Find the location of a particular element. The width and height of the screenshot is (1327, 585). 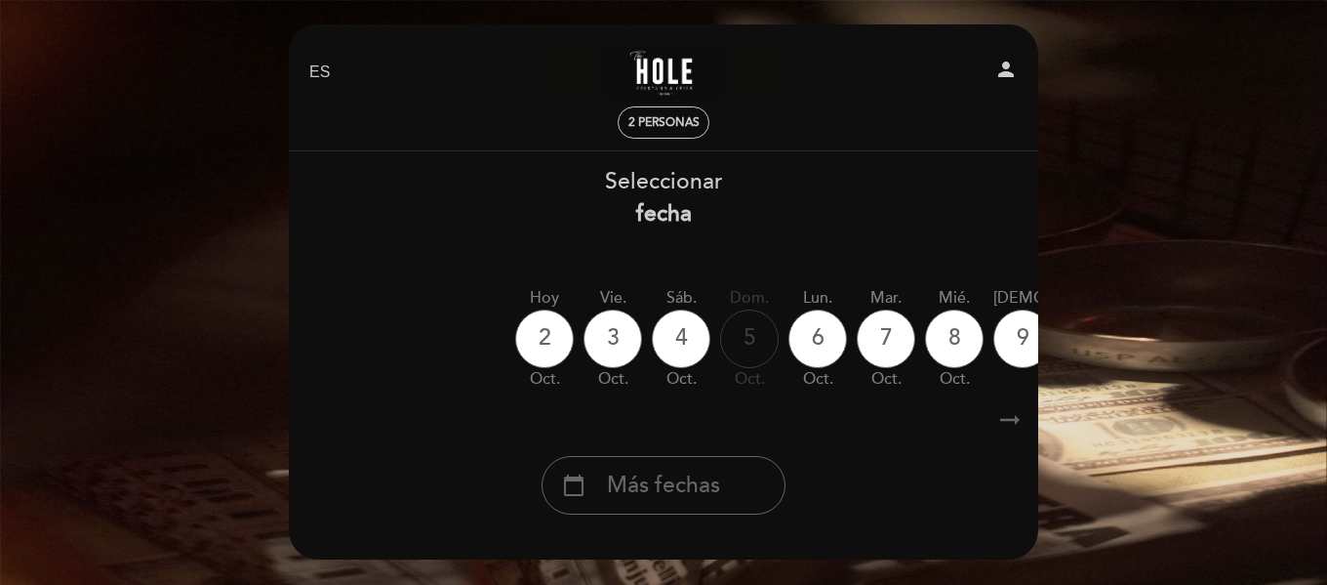

i: person is located at coordinates (1006, 69).